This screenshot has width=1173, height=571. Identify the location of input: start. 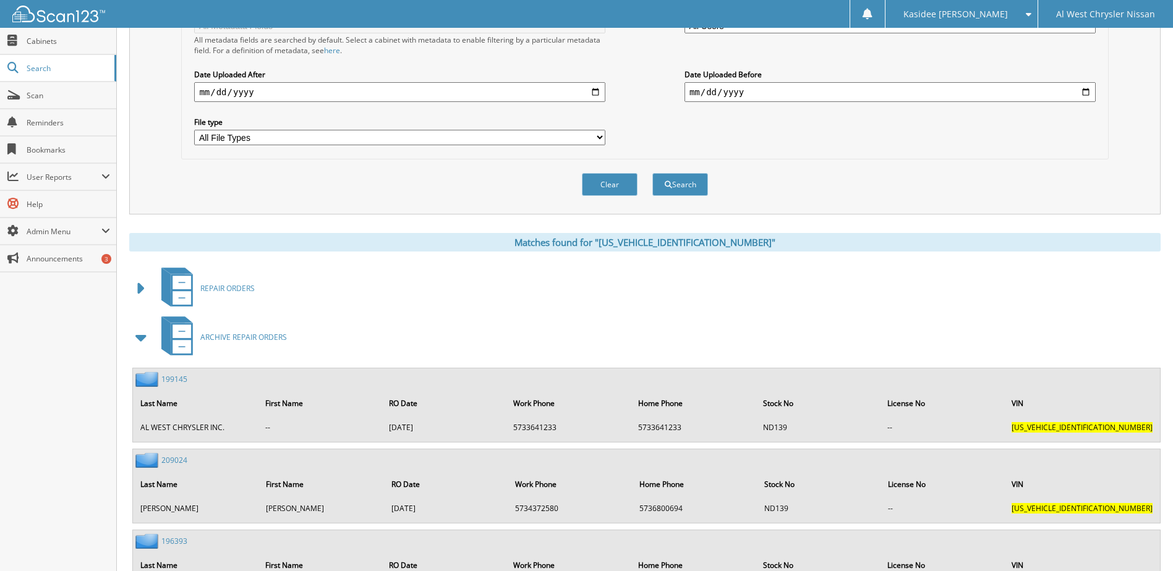
(399, 92).